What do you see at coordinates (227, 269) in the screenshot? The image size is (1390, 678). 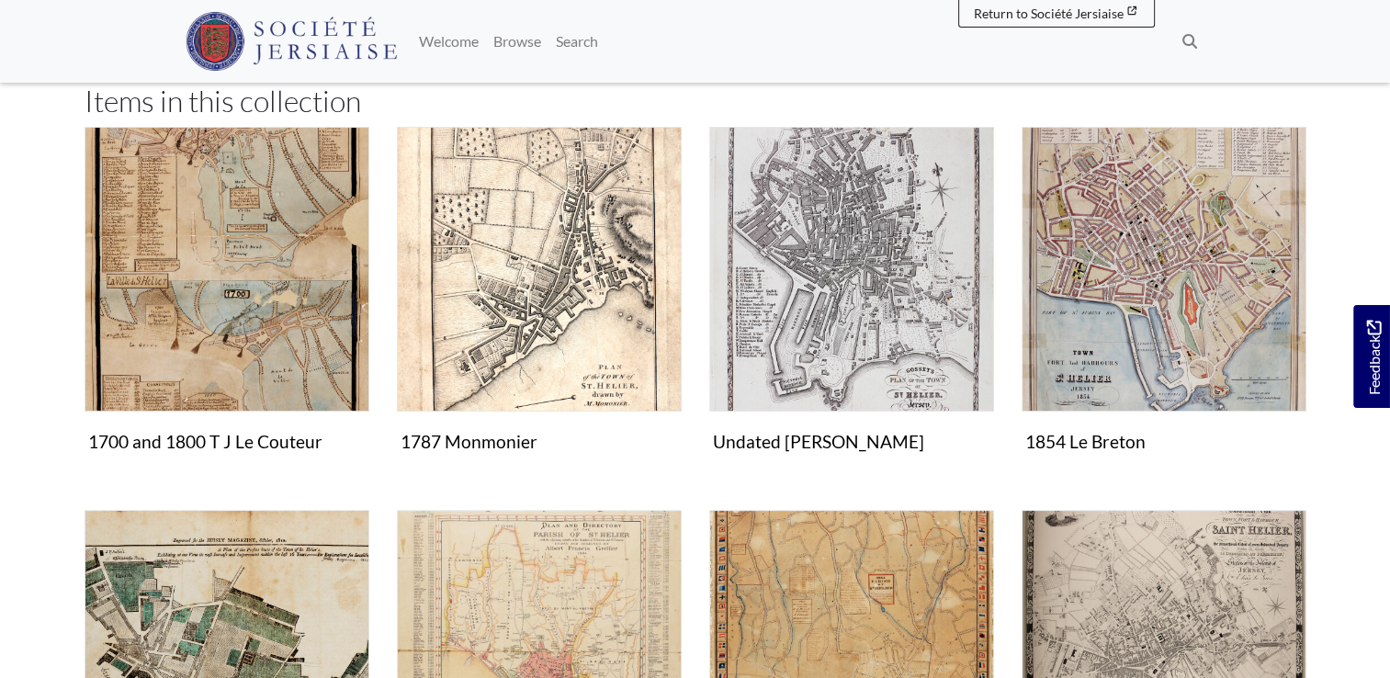 I see `img: 1700 and 1800 T J Le Couteur` at bounding box center [227, 269].